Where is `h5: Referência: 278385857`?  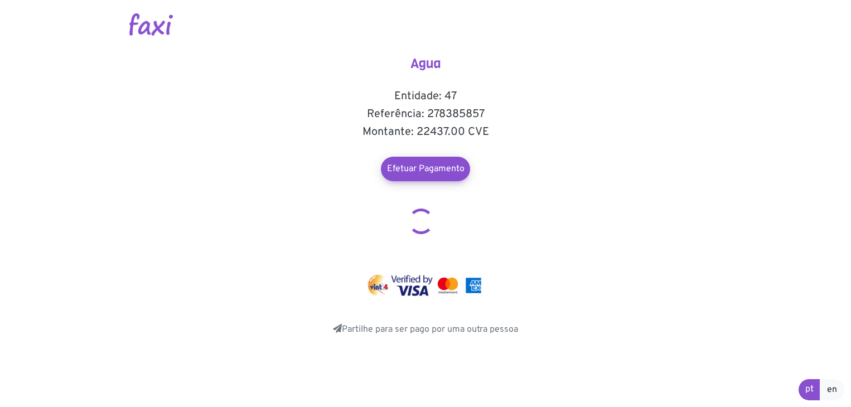
h5: Referência: 278385857 is located at coordinates (425, 114).